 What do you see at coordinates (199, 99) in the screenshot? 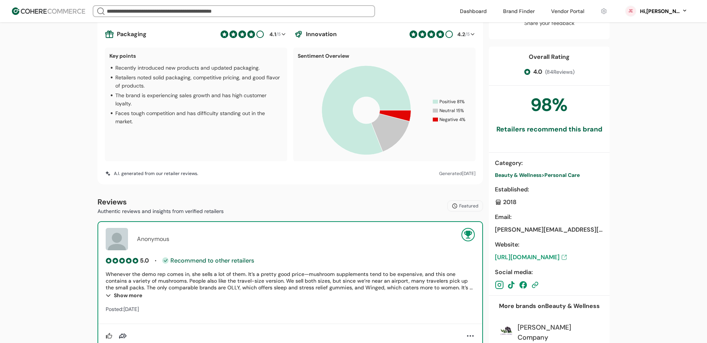
I see `p: The brand is experiencing sales growth and has high customer loyalty.` at bounding box center [199, 99].